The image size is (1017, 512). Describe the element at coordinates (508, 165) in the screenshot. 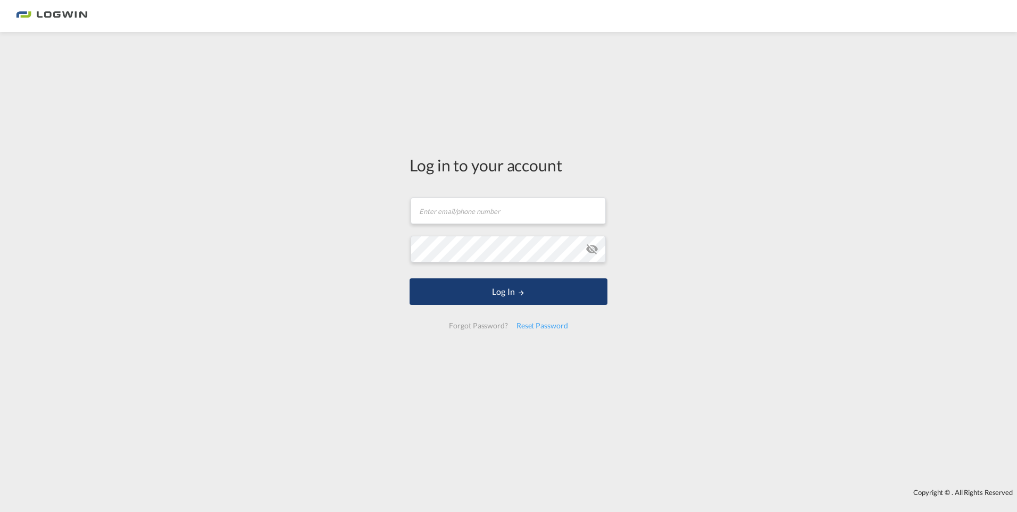

I see `div: Log in to your account` at that location.